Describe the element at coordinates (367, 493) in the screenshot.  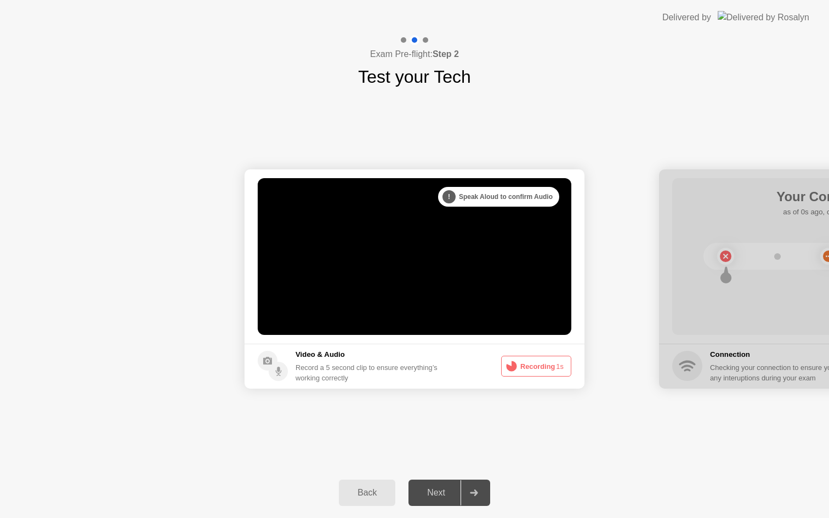
I see `div: Back` at that location.